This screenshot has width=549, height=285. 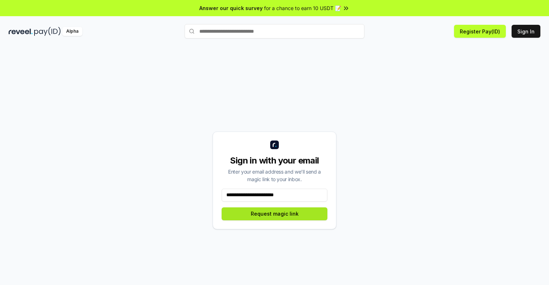 What do you see at coordinates (302, 8) in the screenshot?
I see `span: for a chance to earn 10 USDT 📝` at bounding box center [302, 8].